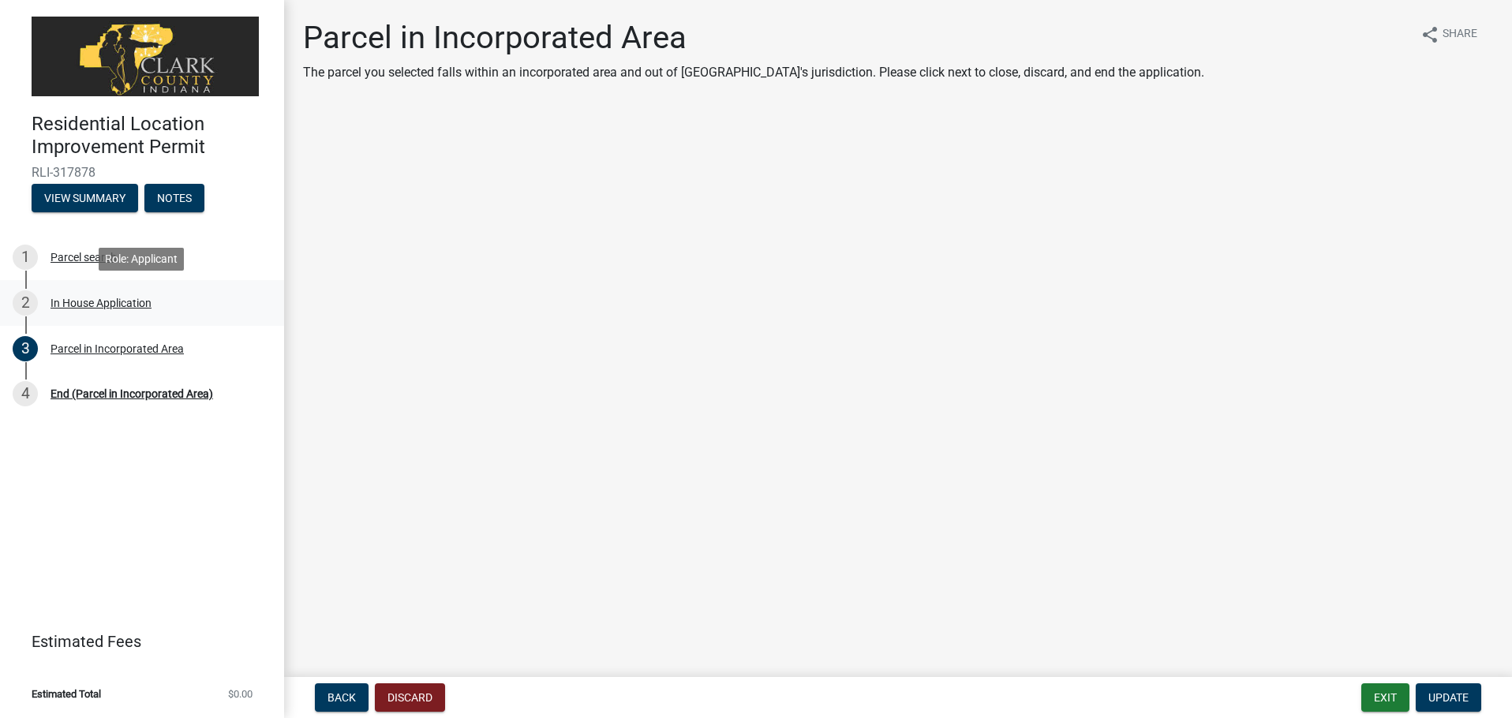  Describe the element at coordinates (84, 198) in the screenshot. I see `button: View Summary` at that location.